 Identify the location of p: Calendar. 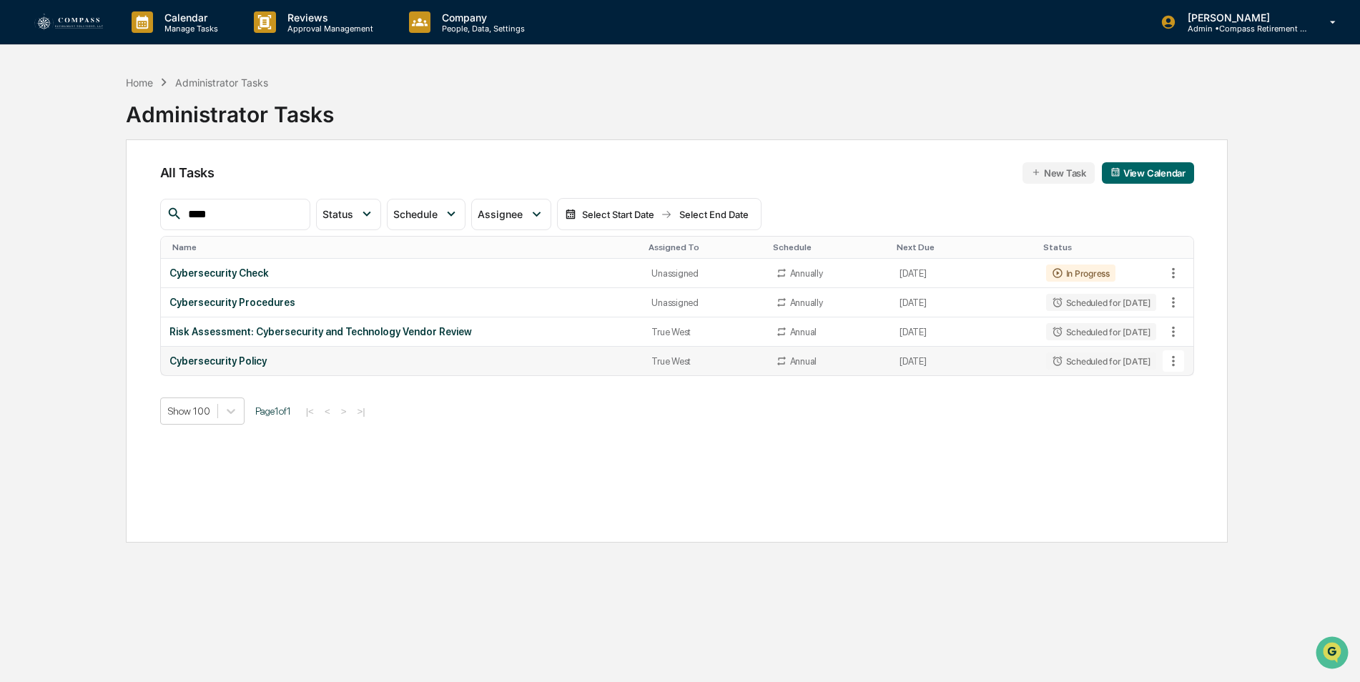
(189, 17).